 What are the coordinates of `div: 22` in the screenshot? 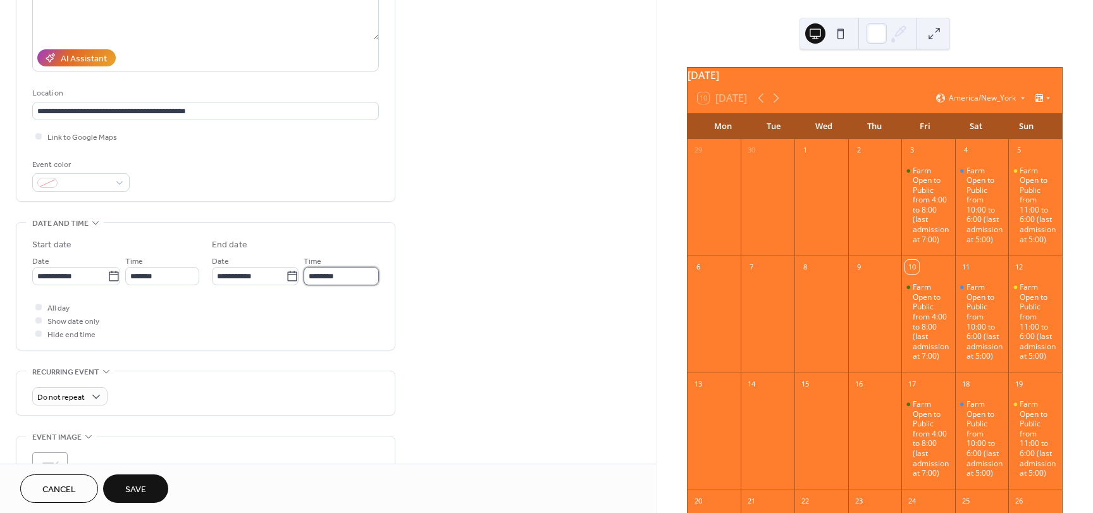 It's located at (805, 501).